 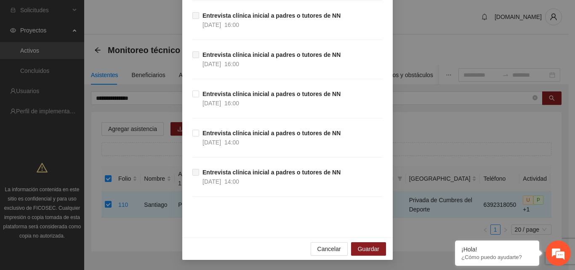 What do you see at coordinates (497, 257) in the screenshot?
I see `p: ¿Cómo puedo ayudarte?` at bounding box center [497, 257].